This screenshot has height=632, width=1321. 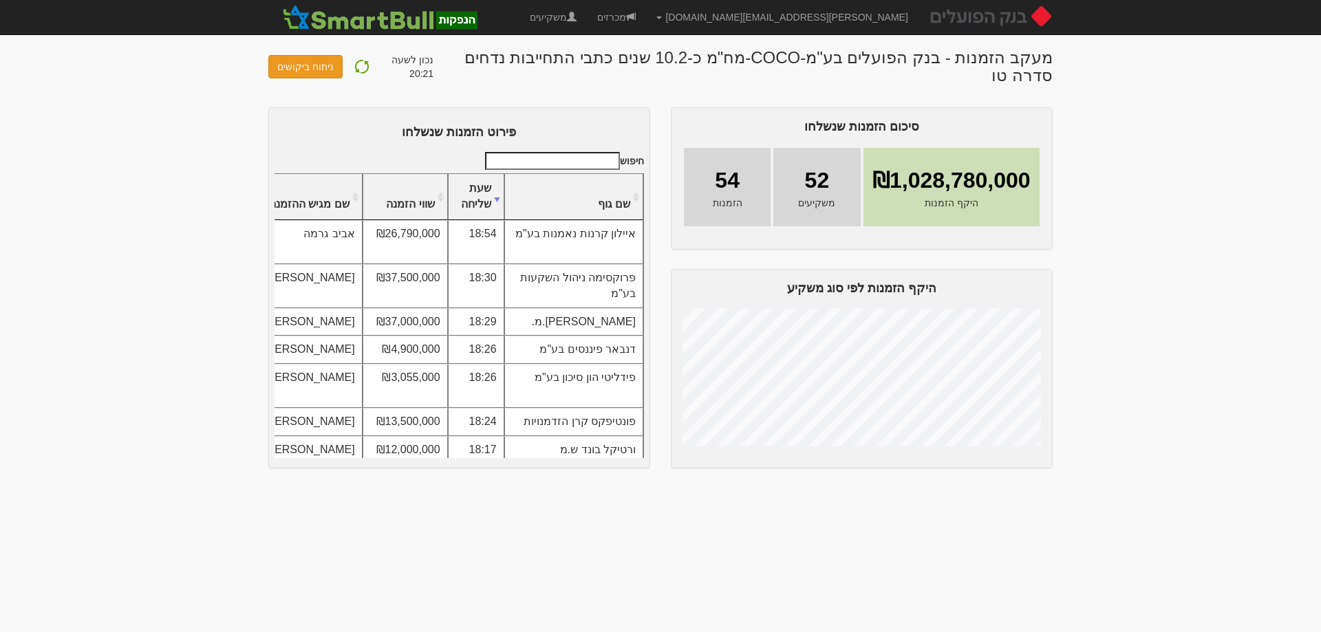 What do you see at coordinates (305, 67) in the screenshot?
I see `a: ניתוח ביקושים` at bounding box center [305, 67].